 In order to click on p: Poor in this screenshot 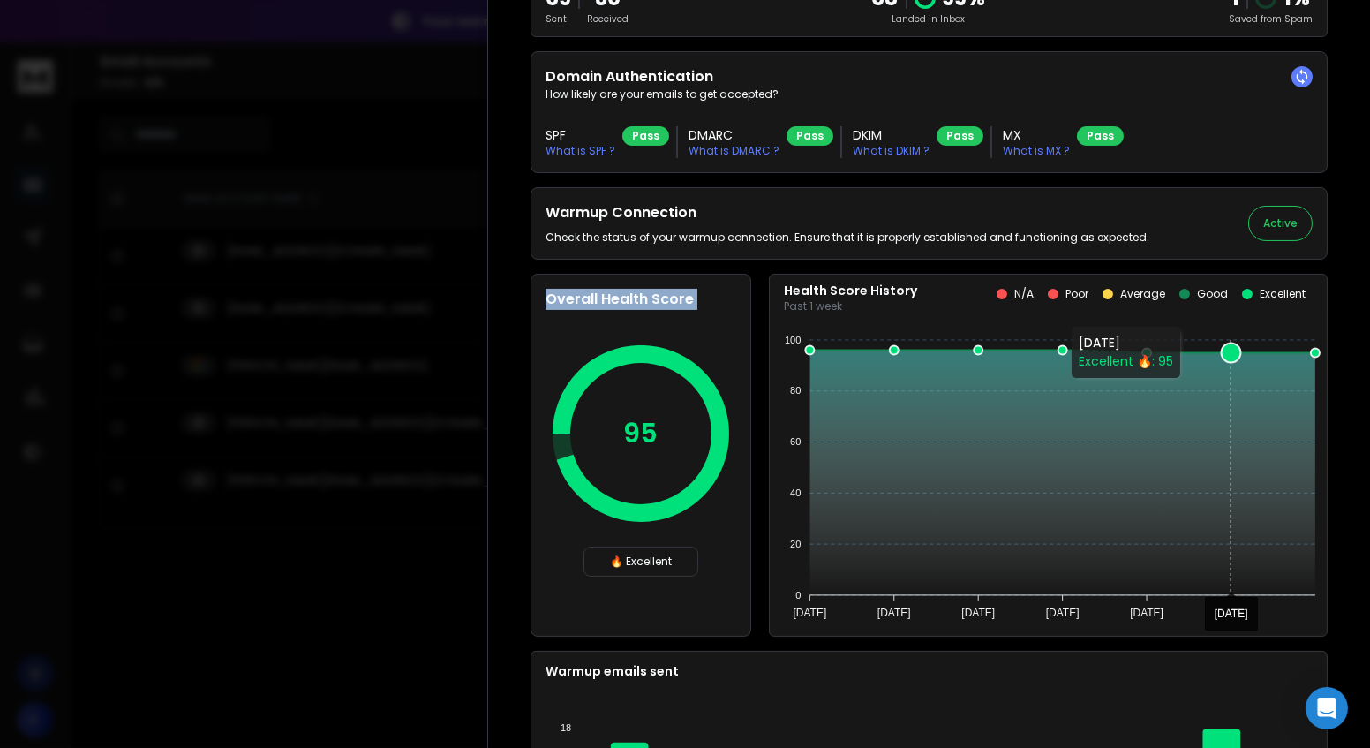, I will do `click(1077, 294)`.